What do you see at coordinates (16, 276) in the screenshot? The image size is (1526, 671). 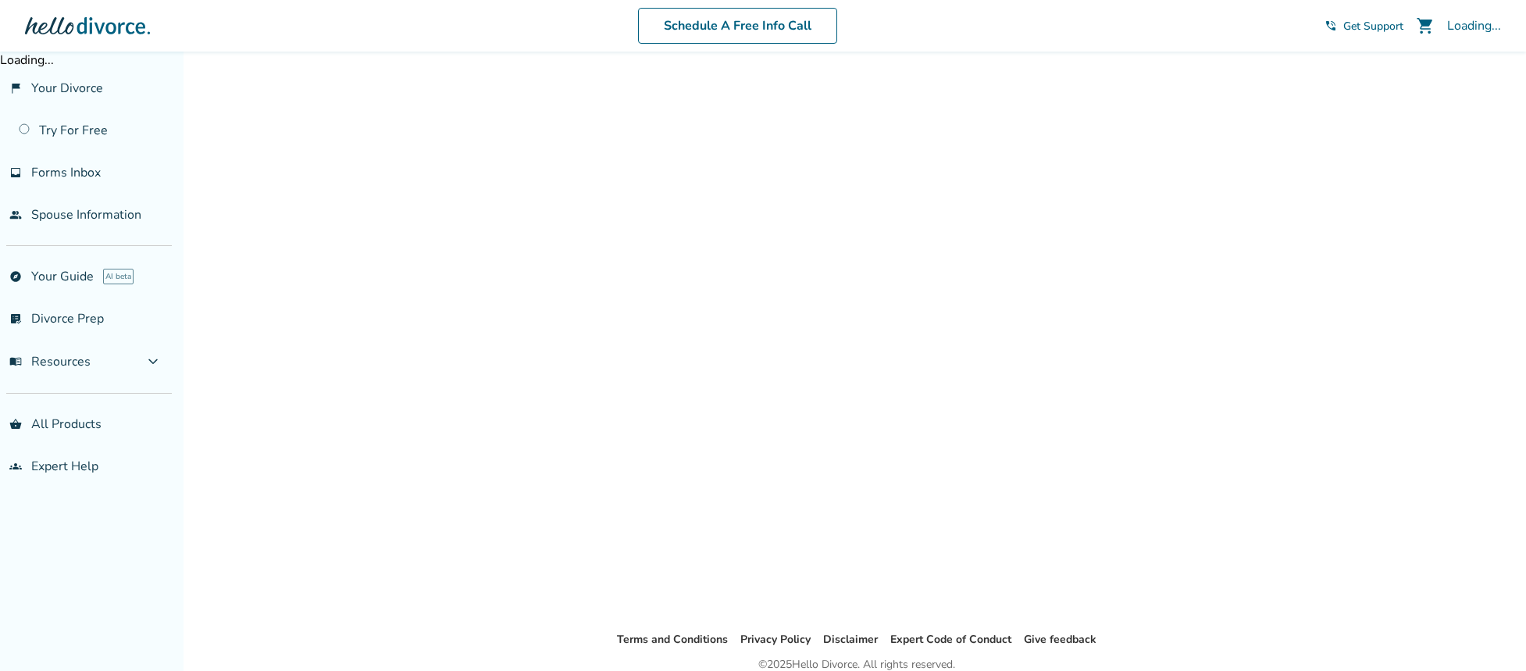 I see `span: explore` at bounding box center [16, 276].